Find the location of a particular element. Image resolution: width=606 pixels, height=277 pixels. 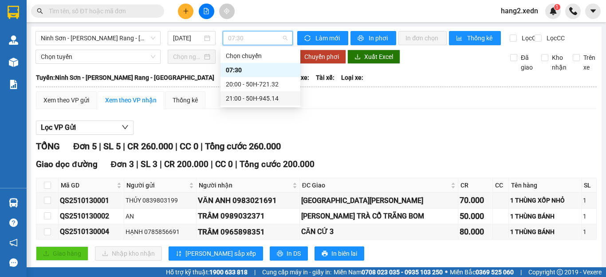

span: message is located at coordinates (13, 263).